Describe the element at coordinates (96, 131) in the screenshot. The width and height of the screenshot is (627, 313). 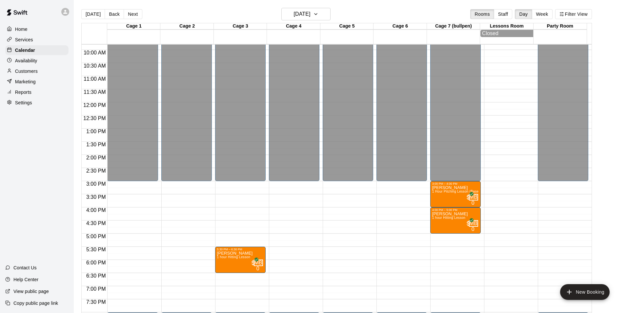
I see `span: 1:00 PM` at that location.